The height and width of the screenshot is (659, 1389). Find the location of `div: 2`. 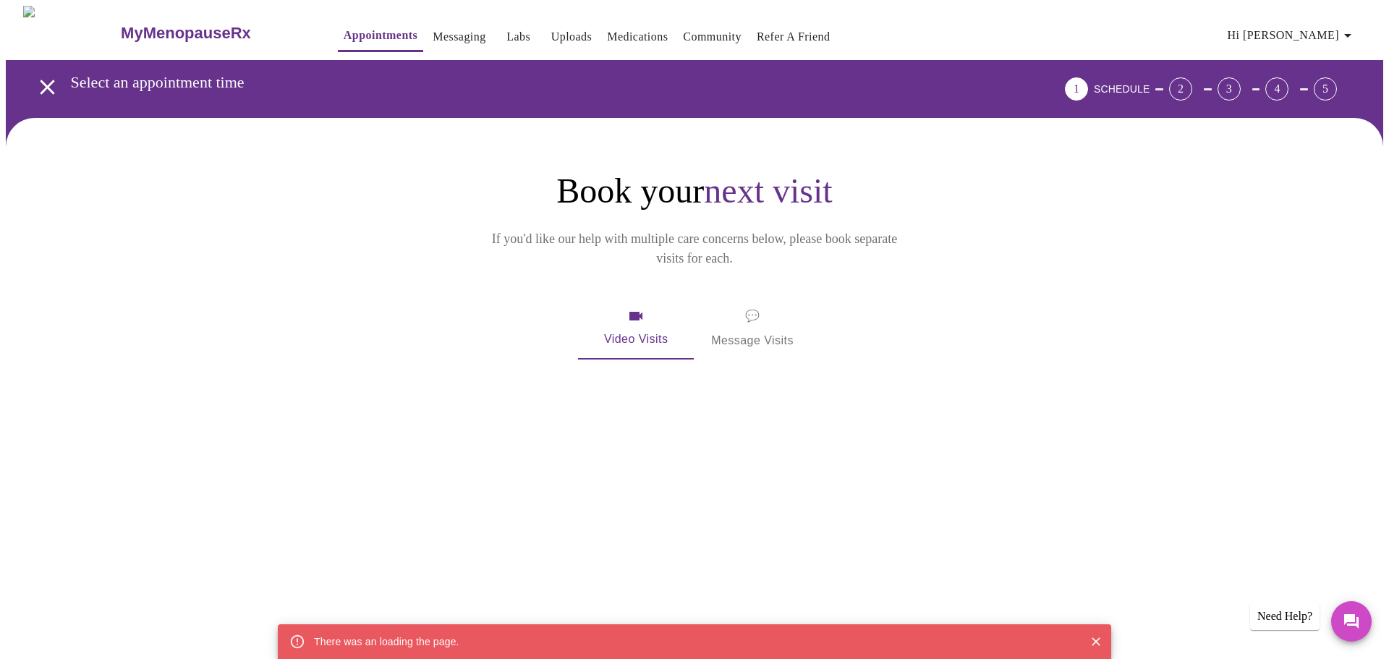

div: 2 is located at coordinates (1181, 89).